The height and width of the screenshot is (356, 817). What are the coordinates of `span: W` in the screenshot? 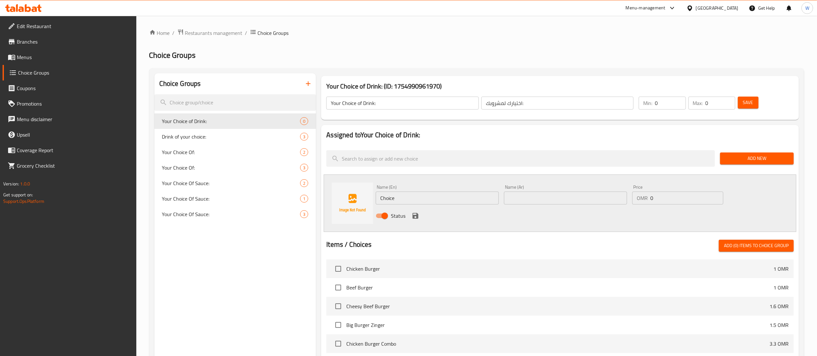 It's located at (808, 8).